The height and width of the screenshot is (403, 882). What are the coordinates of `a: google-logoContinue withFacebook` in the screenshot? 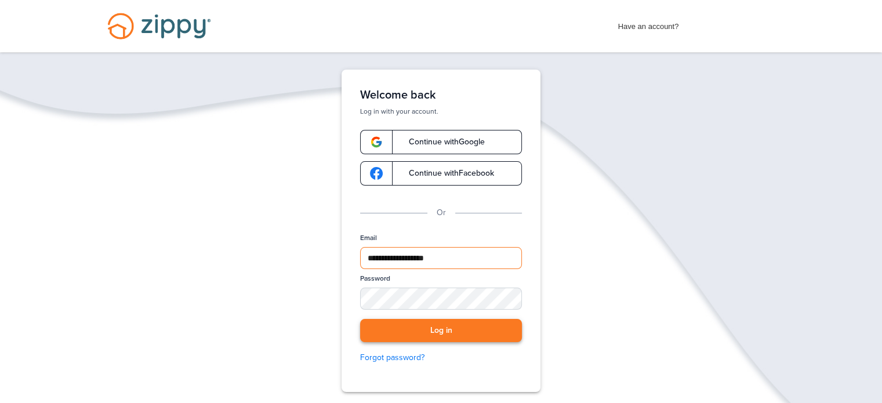 It's located at (441, 173).